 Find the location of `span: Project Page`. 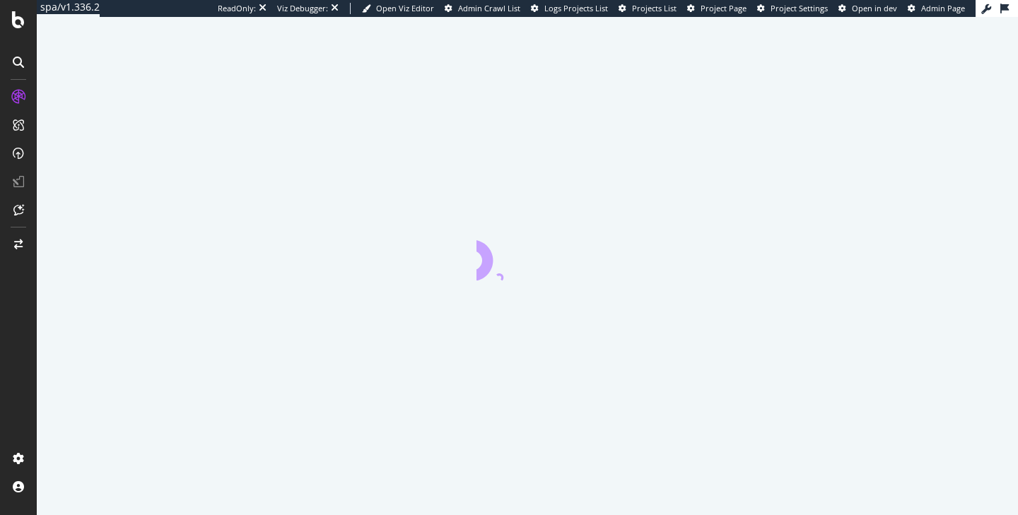

span: Project Page is located at coordinates (723, 8).